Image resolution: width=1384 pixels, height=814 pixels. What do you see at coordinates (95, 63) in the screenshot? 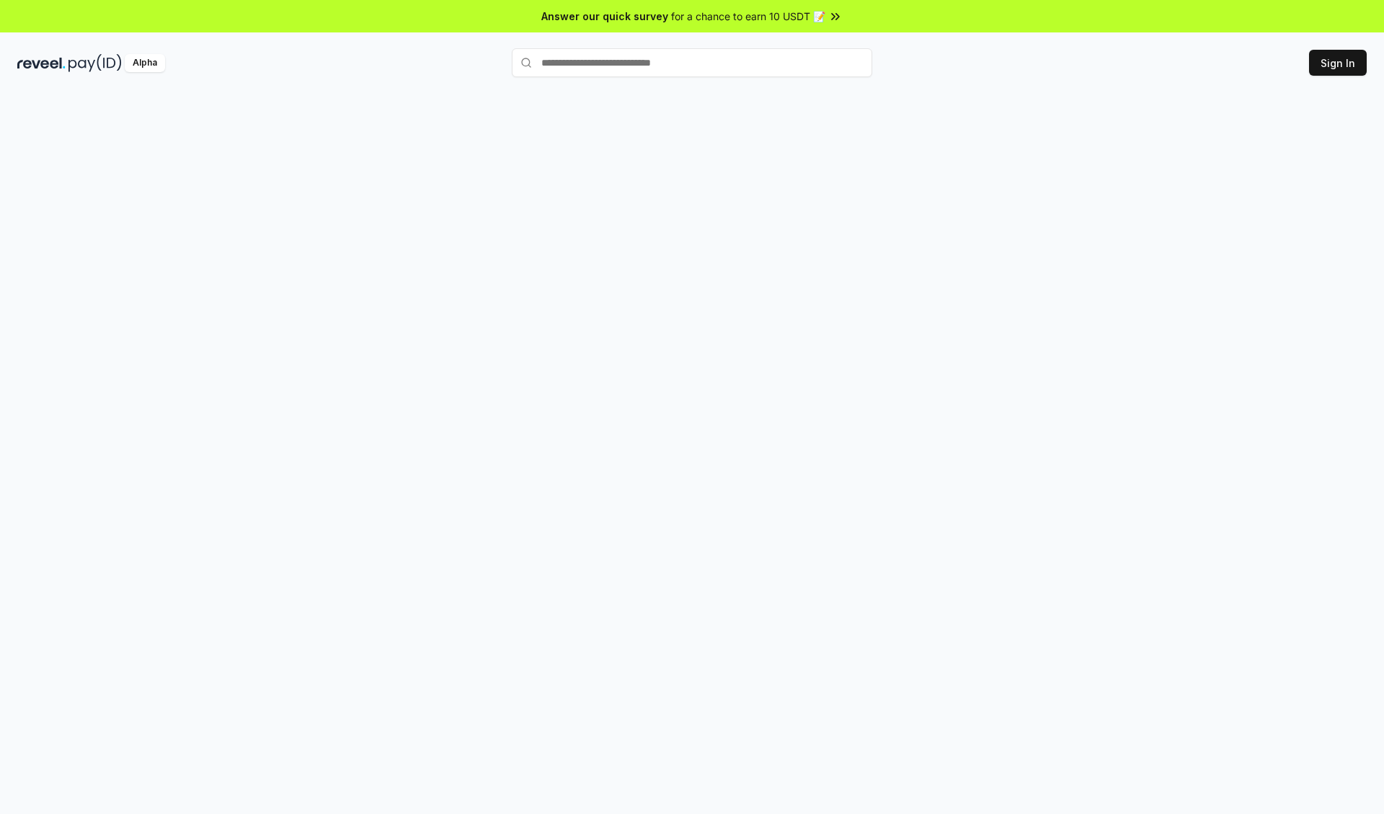
I see `img: pay_id` at bounding box center [95, 63].